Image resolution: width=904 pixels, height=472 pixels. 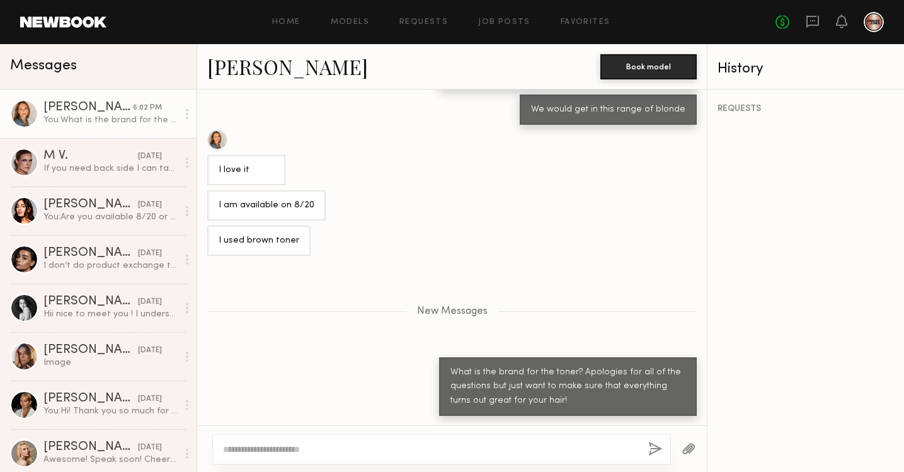 What do you see at coordinates (91, 156) in the screenshot?
I see `div: M V.` at bounding box center [91, 156].